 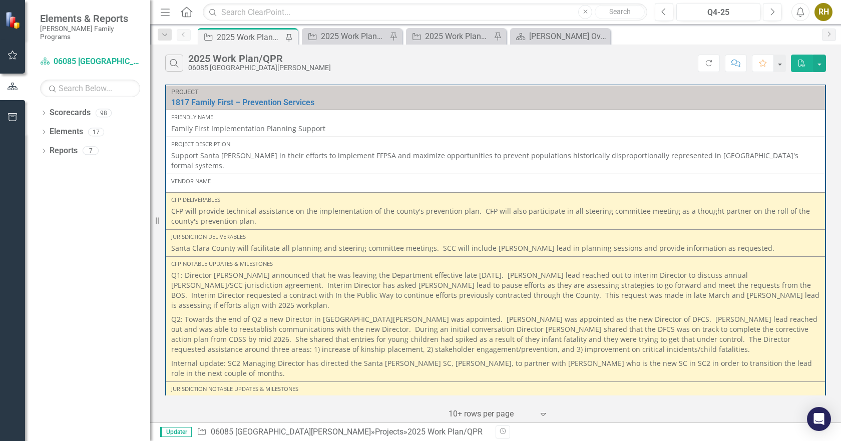 What do you see at coordinates (248, 128) in the screenshot?
I see `span: Family First Implementation Planning Support` at bounding box center [248, 128].